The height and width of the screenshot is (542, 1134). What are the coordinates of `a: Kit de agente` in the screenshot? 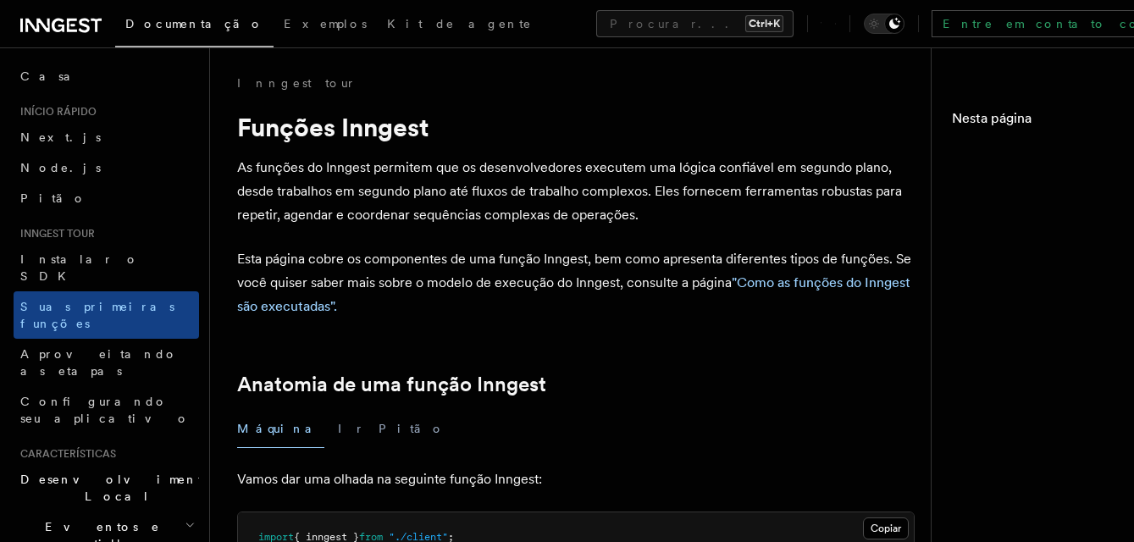 It's located at (459, 25).